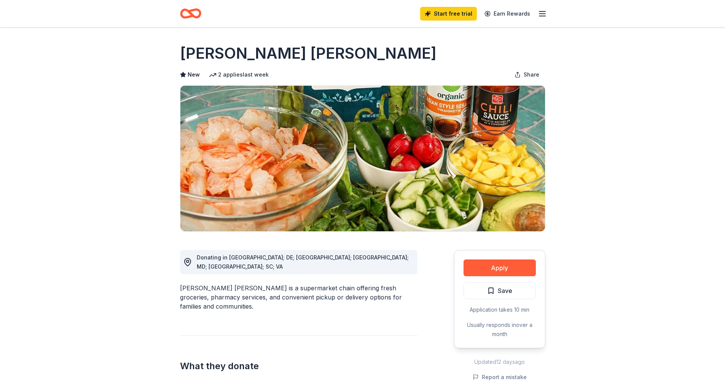  Describe the element at coordinates (500, 362) in the screenshot. I see `div: Updated 12 days ago` at that location.